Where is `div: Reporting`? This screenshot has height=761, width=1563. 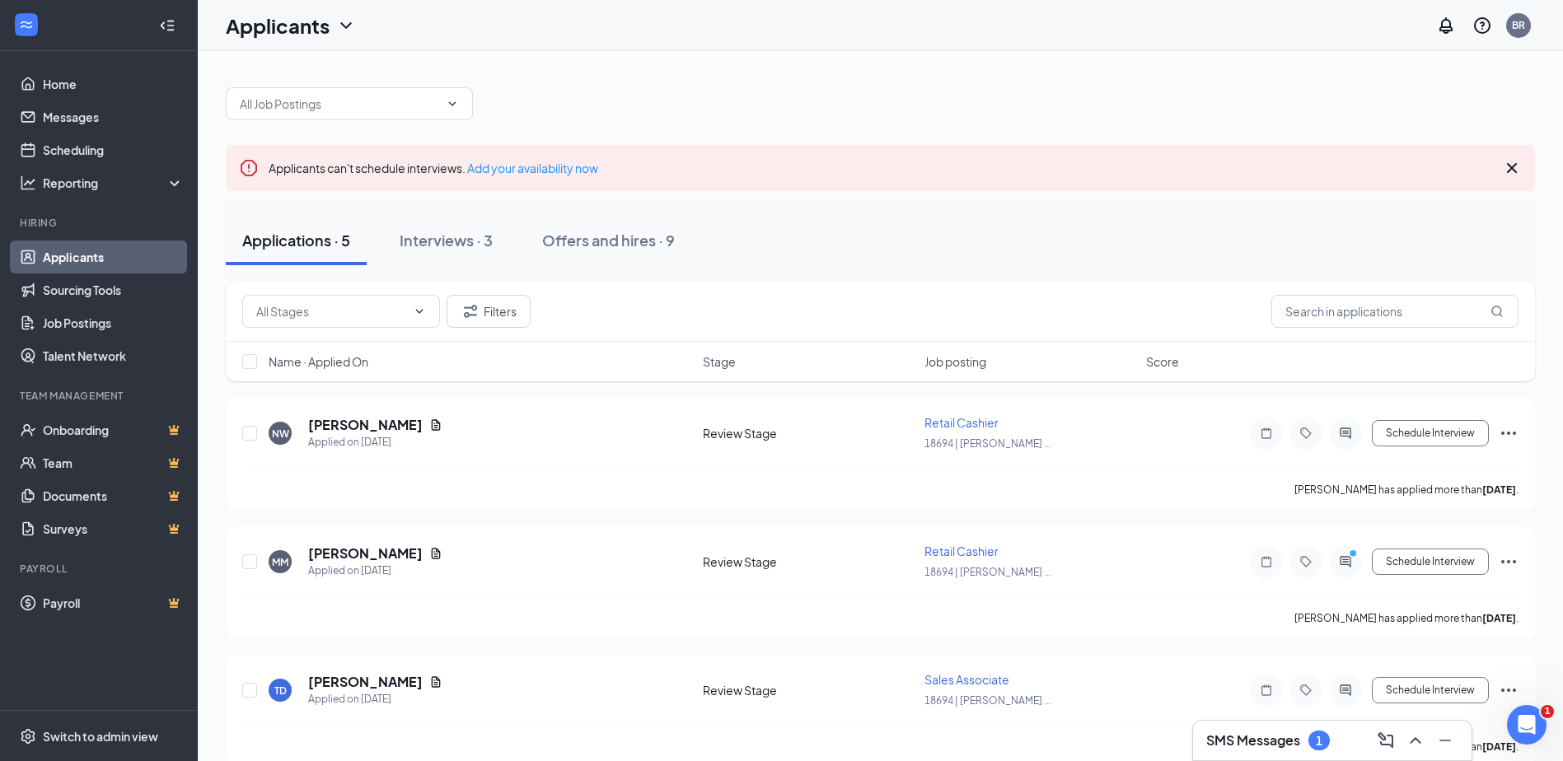 div: Reporting is located at coordinates (114, 183).